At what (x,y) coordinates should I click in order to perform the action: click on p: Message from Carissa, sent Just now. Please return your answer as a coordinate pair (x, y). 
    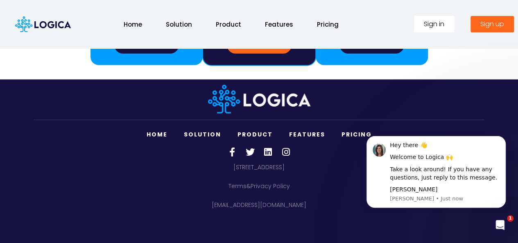
    Looking at the image, I should click on (91, 70).